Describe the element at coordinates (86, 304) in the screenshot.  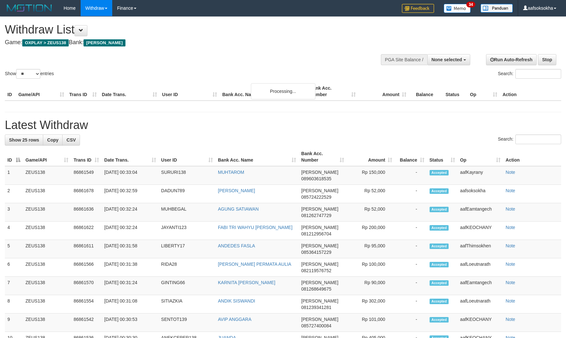
I see `td: 86861554` at that location.